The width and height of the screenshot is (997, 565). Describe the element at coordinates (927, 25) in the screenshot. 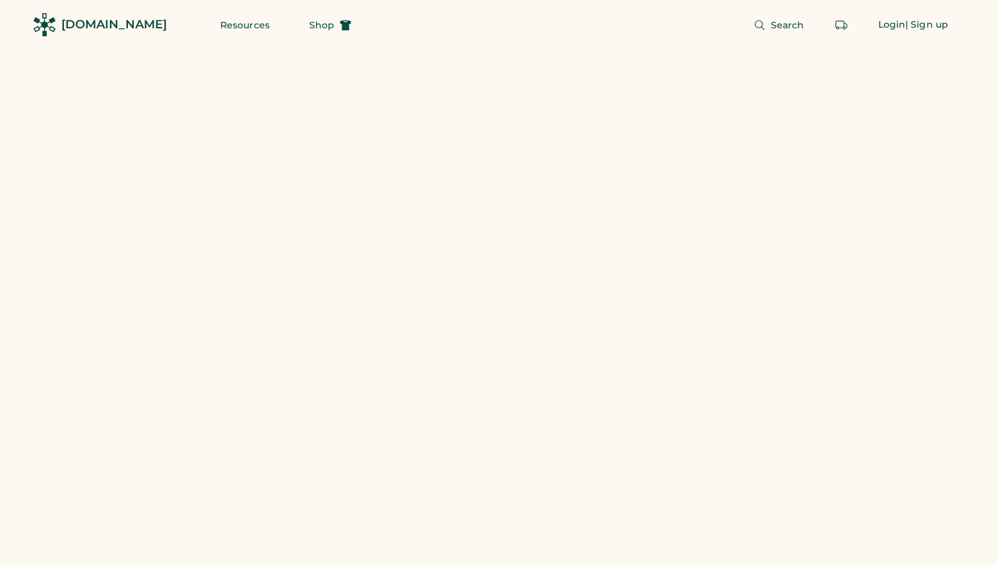

I see `div: | Sign up` at that location.